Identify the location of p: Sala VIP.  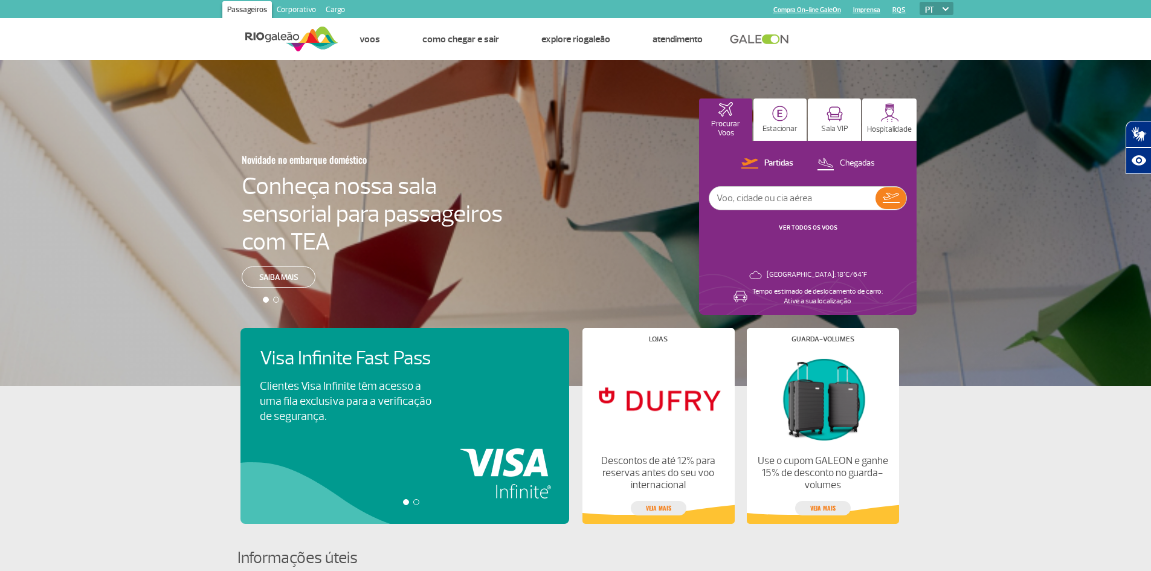
(835, 129).